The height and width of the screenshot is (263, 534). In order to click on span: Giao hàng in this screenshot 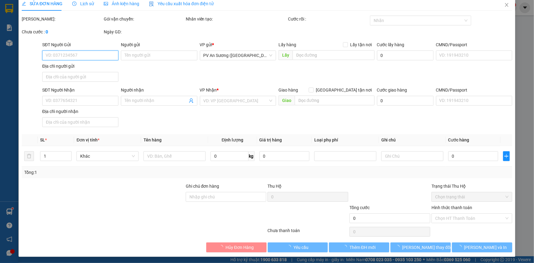, I will do `click(288, 90)`.